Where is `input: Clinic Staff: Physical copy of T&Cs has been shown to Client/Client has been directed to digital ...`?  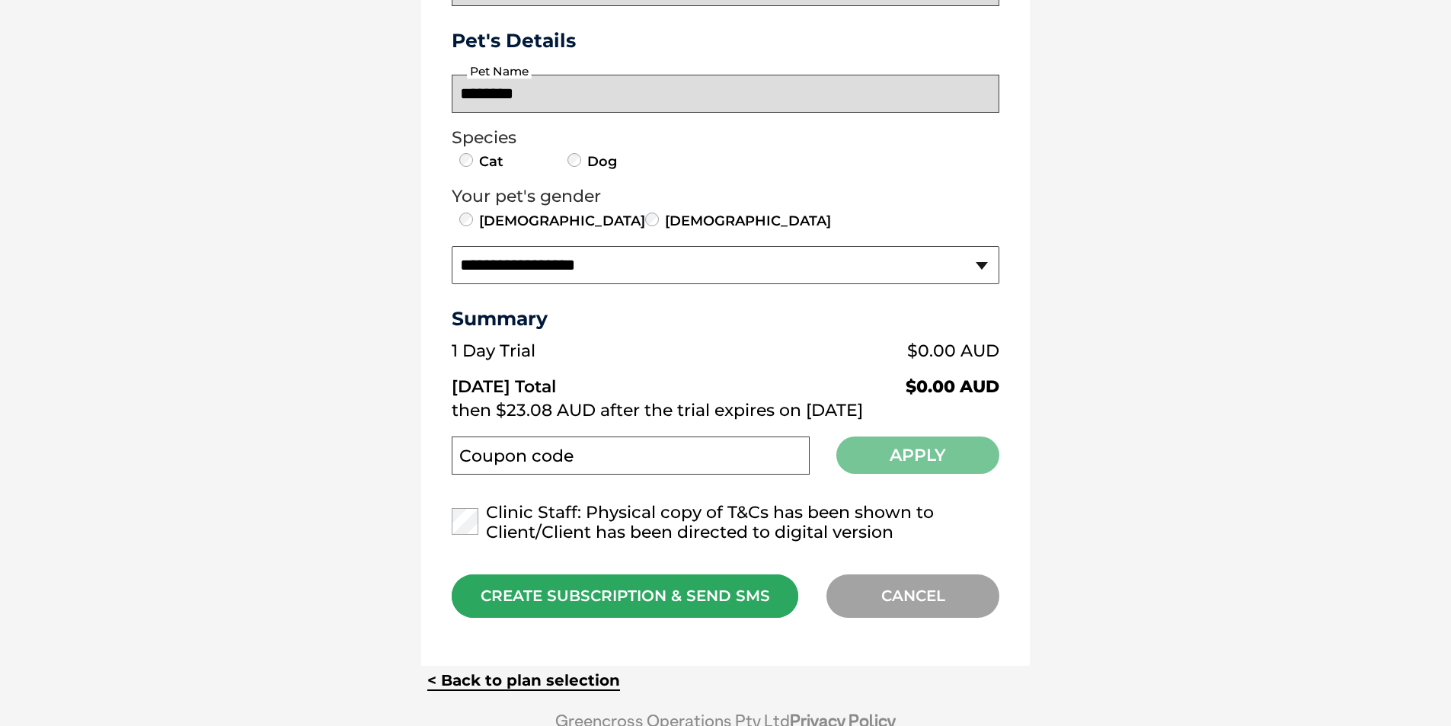
input: Clinic Staff: Physical copy of T&Cs has been shown to Client/Client has been directed to digital ... is located at coordinates (465, 521).